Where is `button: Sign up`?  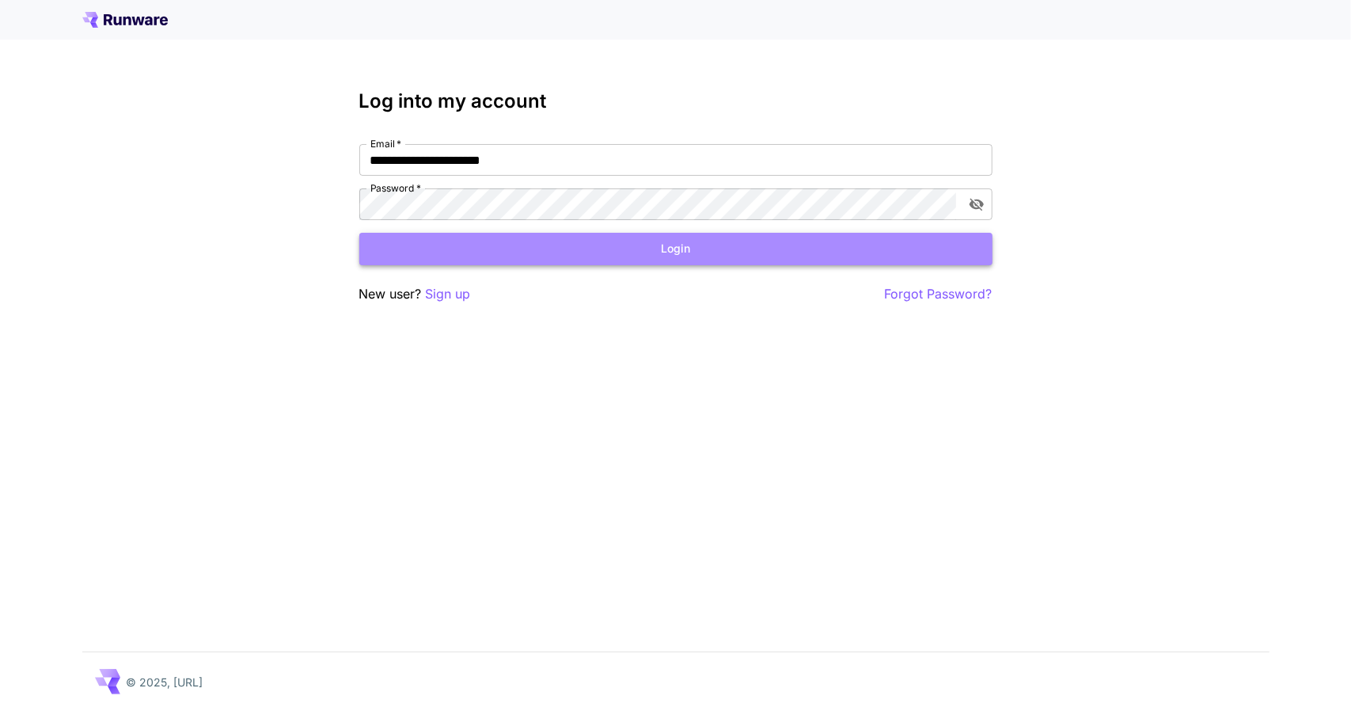
button: Sign up is located at coordinates (448, 294).